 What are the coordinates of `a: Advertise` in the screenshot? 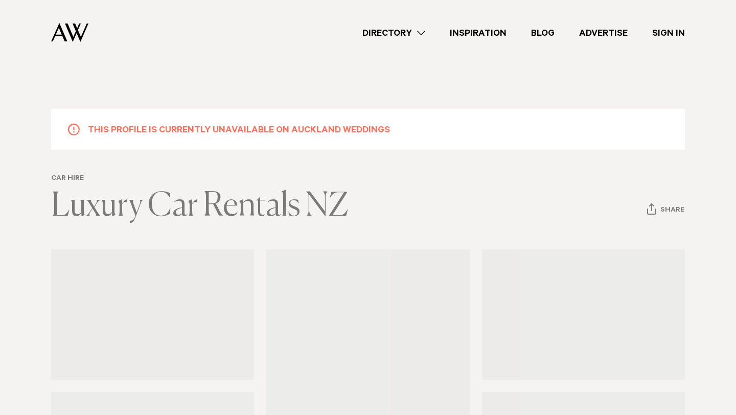 It's located at (603, 33).